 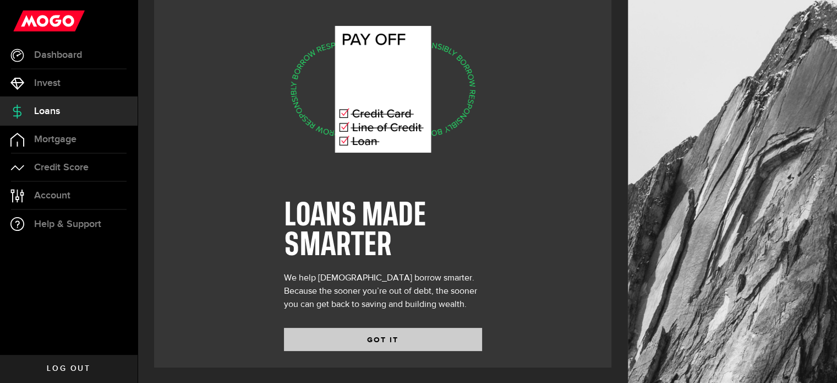 What do you see at coordinates (55, 139) in the screenshot?
I see `span: Mortgage` at bounding box center [55, 139].